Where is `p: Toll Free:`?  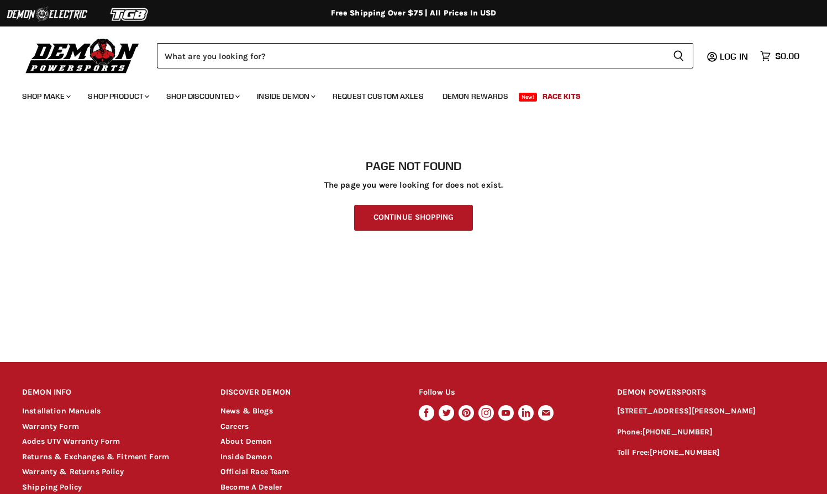 p: Toll Free: is located at coordinates (711, 453).